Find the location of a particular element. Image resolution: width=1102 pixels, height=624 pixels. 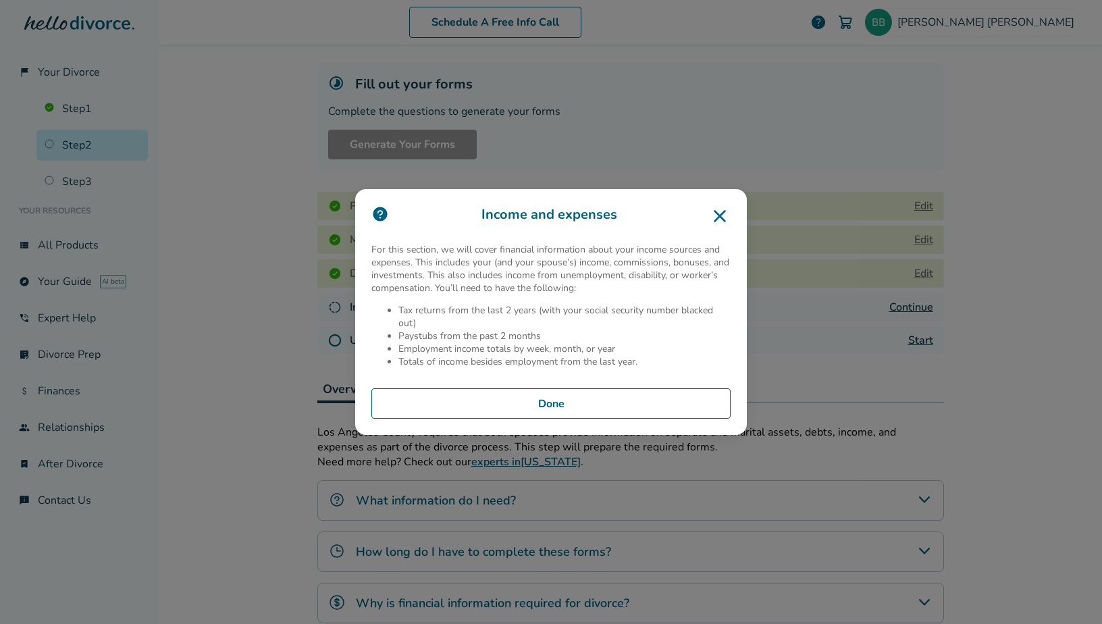

li: Employment income totals by week, month, or year is located at coordinates (564, 348).